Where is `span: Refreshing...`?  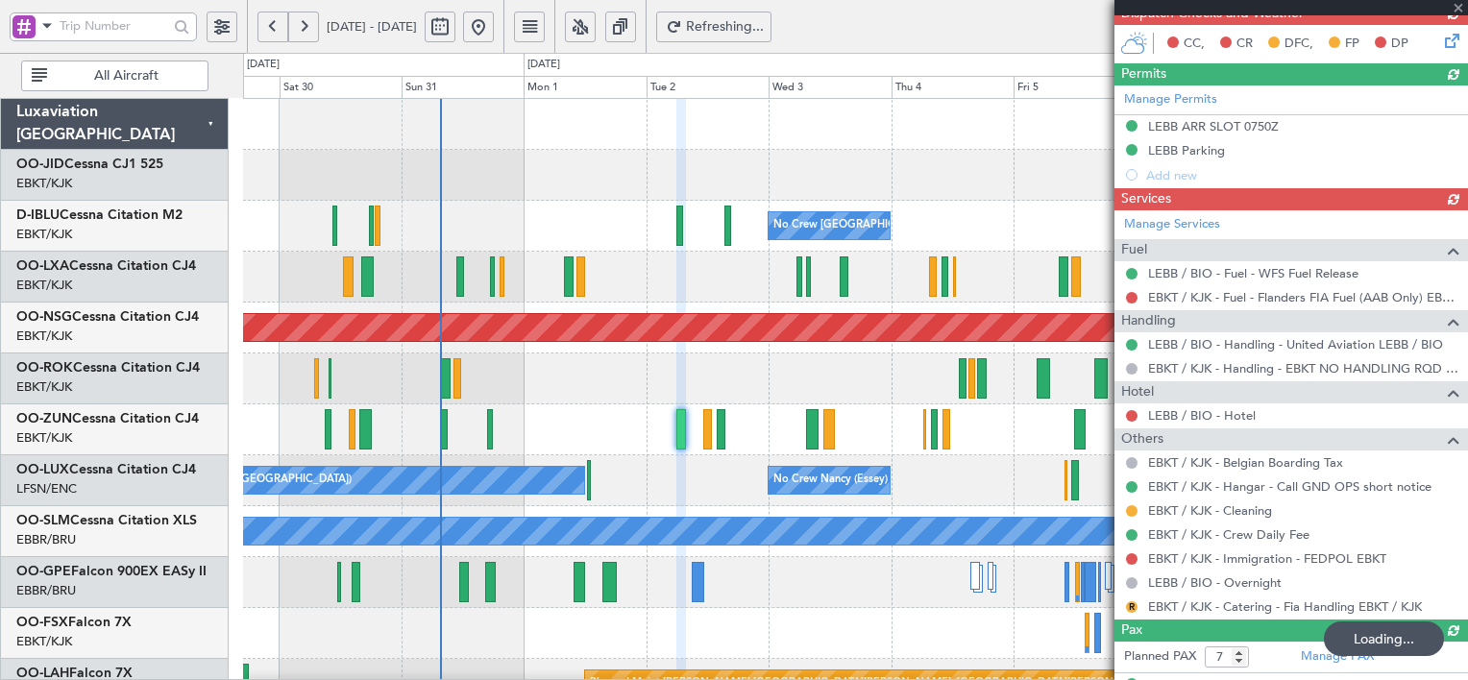
span: Refreshing... is located at coordinates (725, 27).